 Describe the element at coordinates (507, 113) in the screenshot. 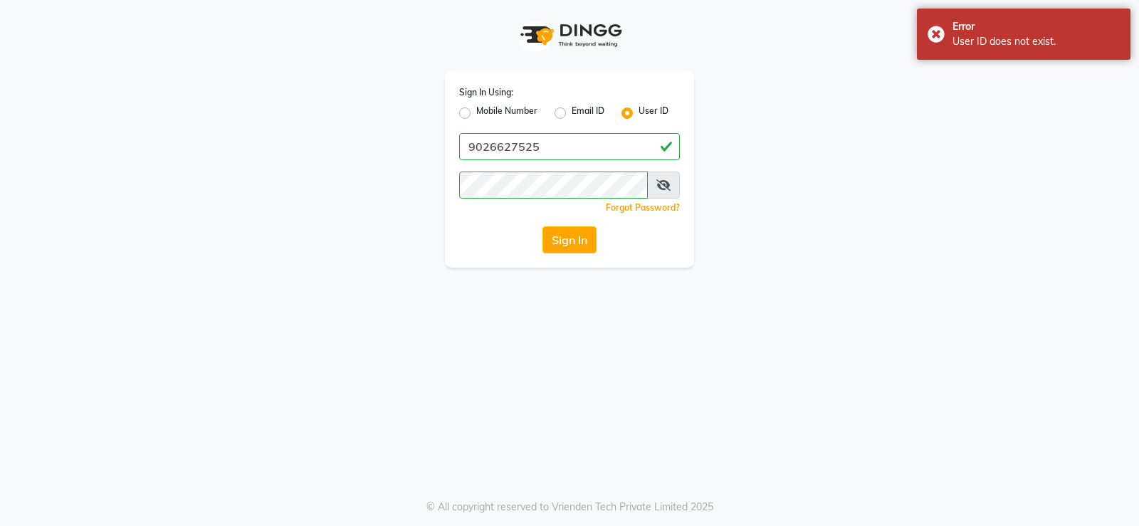

I see `label: Mobile Number` at that location.